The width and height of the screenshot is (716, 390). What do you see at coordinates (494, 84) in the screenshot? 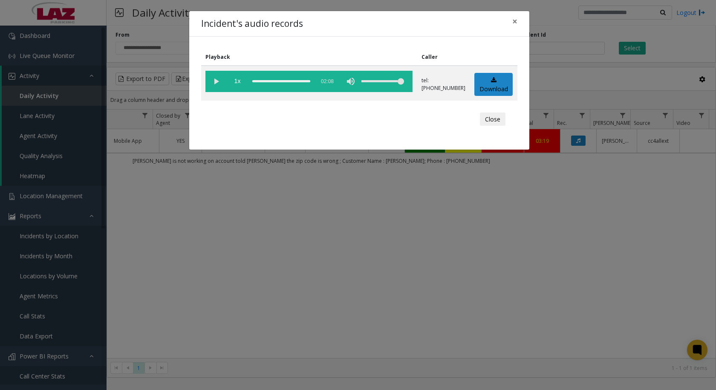
I see `a: Download` at bounding box center [494, 84].